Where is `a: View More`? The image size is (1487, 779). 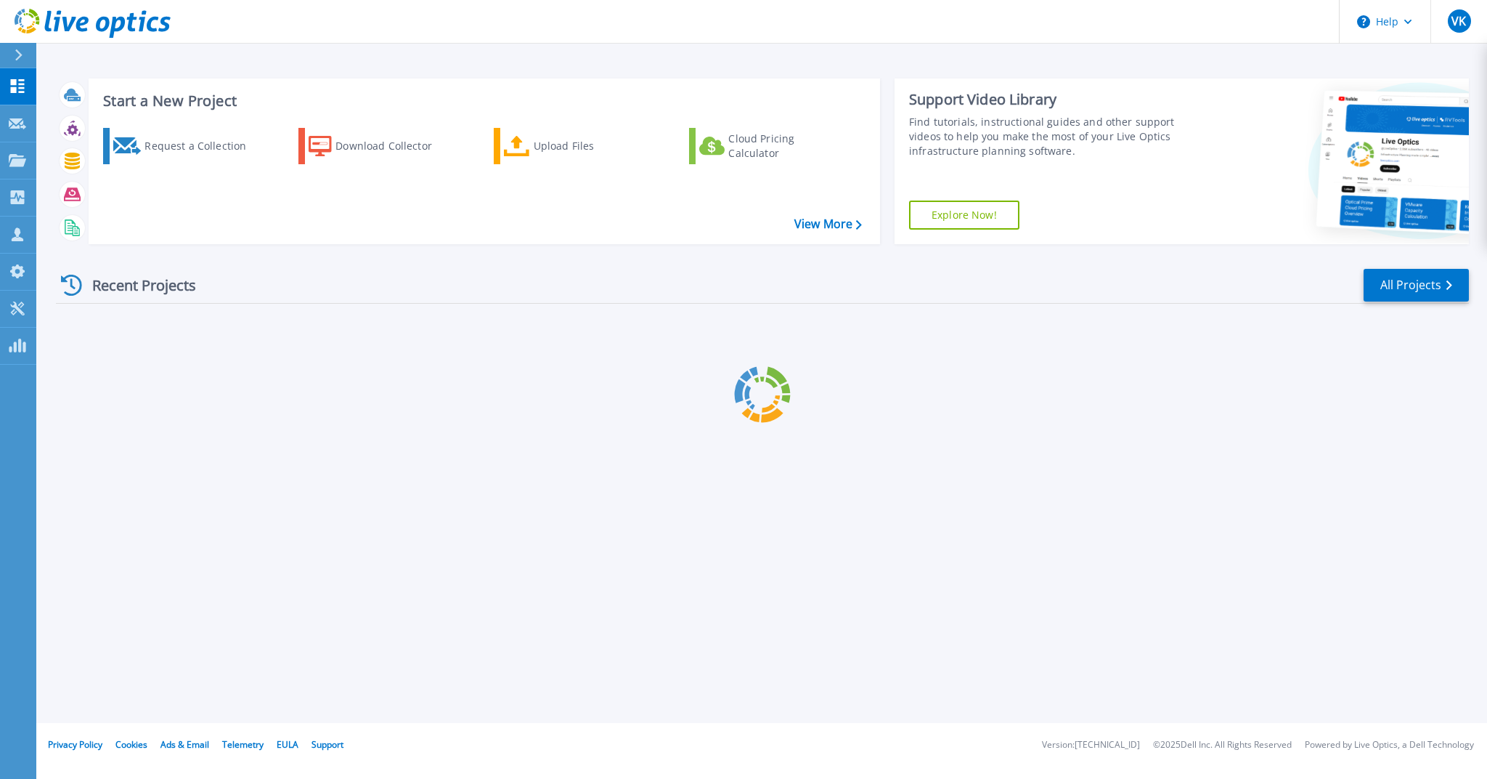
a: View More is located at coordinates (828, 224).